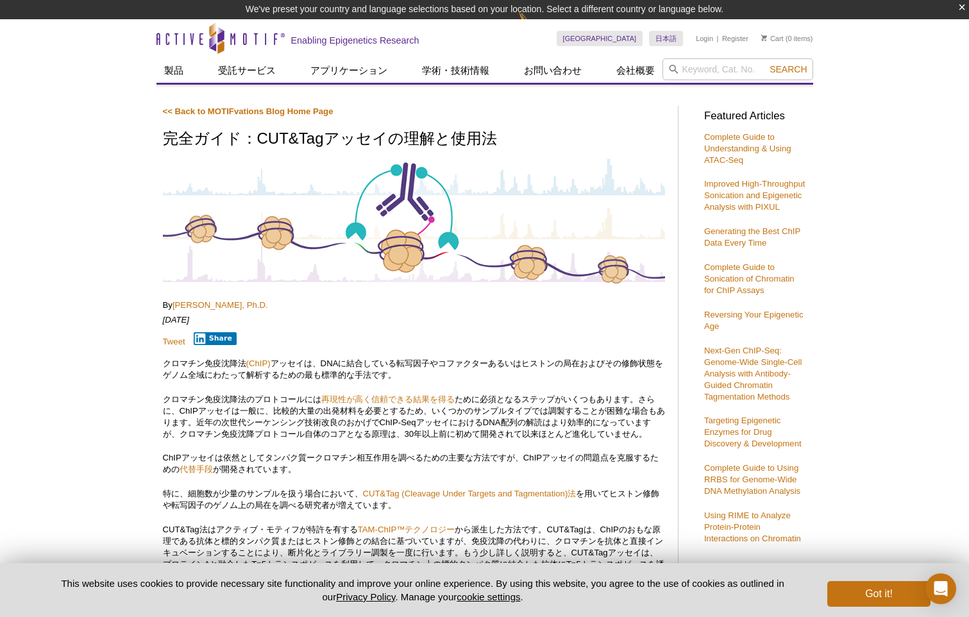 The width and height of the screenshot is (969, 617). What do you see at coordinates (414, 305) in the screenshot?
I see `p: By` at bounding box center [414, 305].